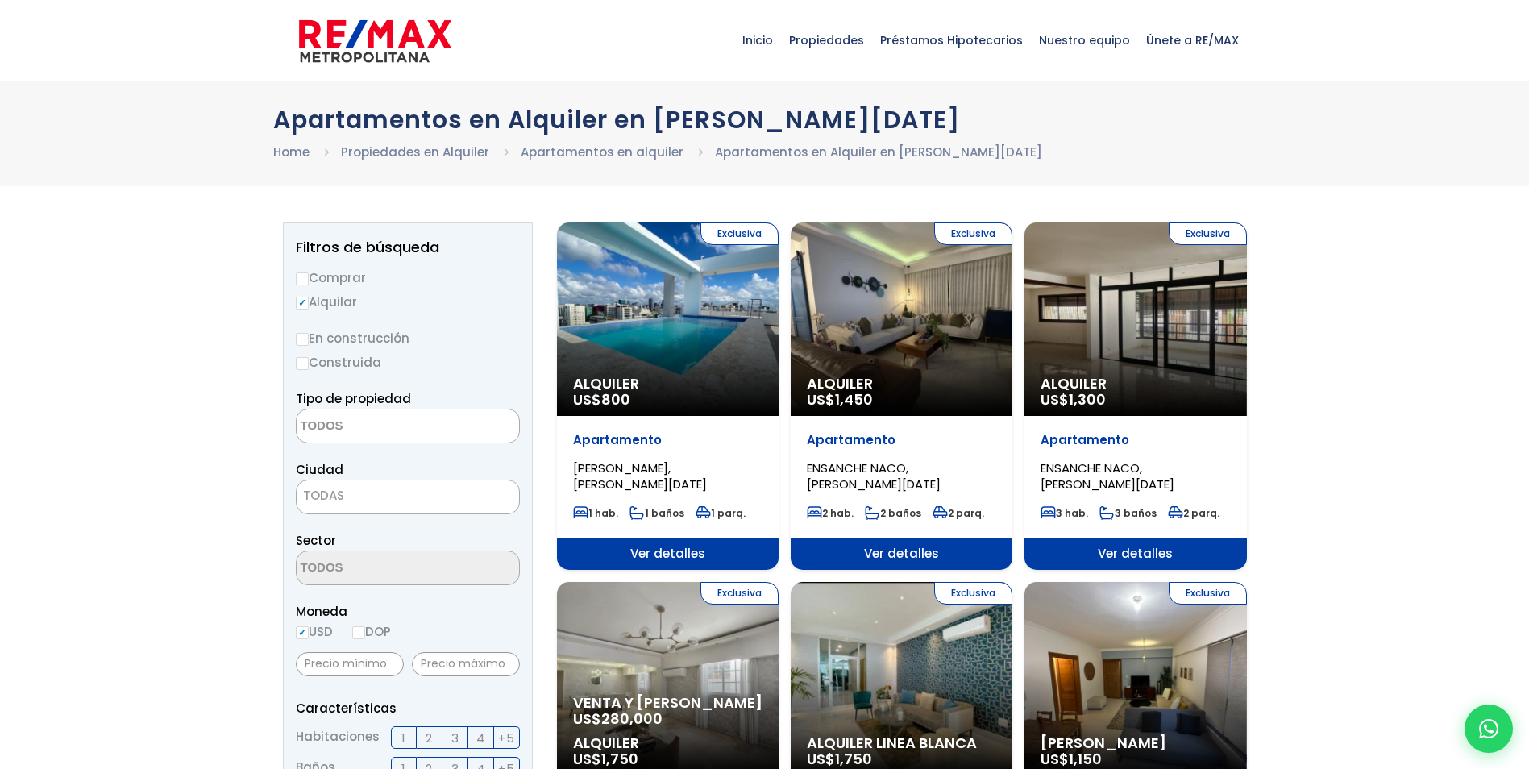 This screenshot has width=1529, height=769. Describe the element at coordinates (1192, 40) in the screenshot. I see `span: Únete a RE/MAX` at that location.